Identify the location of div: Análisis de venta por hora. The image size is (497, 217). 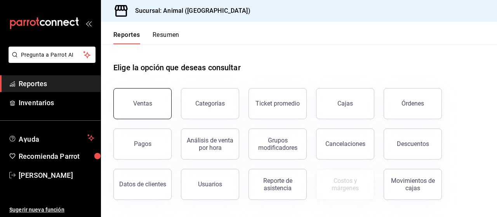
(210, 144).